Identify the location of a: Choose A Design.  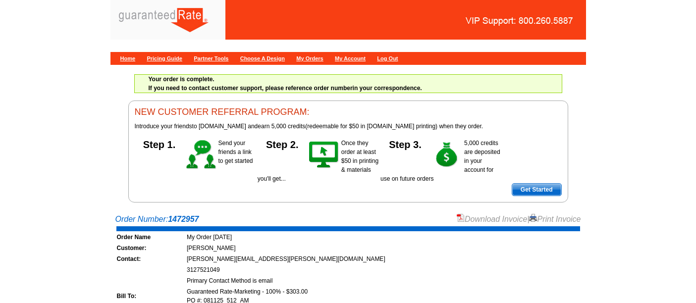
(262, 58).